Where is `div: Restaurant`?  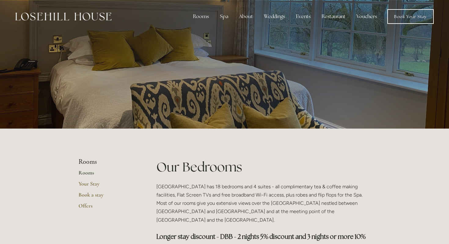
div: Restaurant is located at coordinates (334, 17).